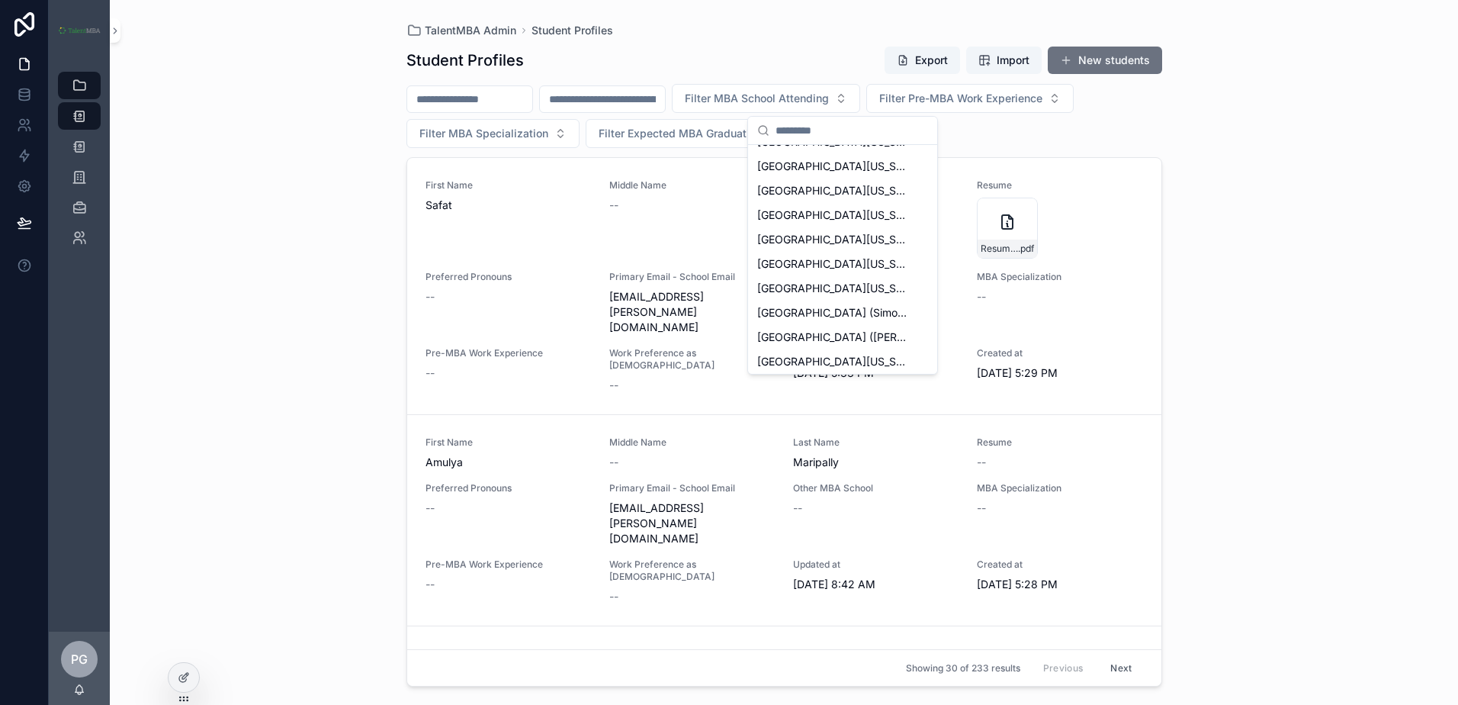 The width and height of the screenshot is (1458, 705). I want to click on span: Safat, so click(508, 205).